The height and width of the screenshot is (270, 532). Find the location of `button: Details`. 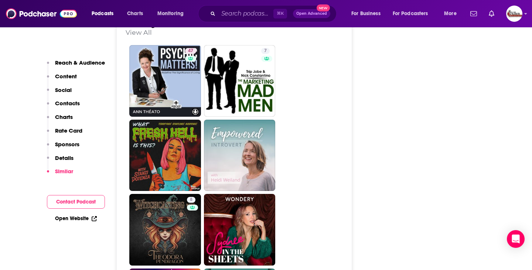

button: Details is located at coordinates (60, 161).